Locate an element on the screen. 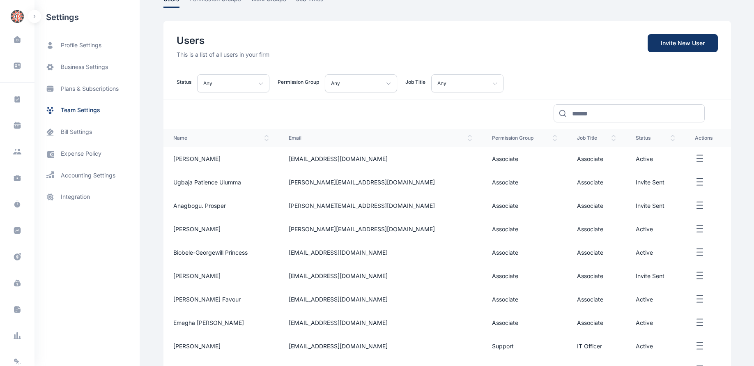 Image resolution: width=754 pixels, height=366 pixels. p: Status is located at coordinates (184, 82).